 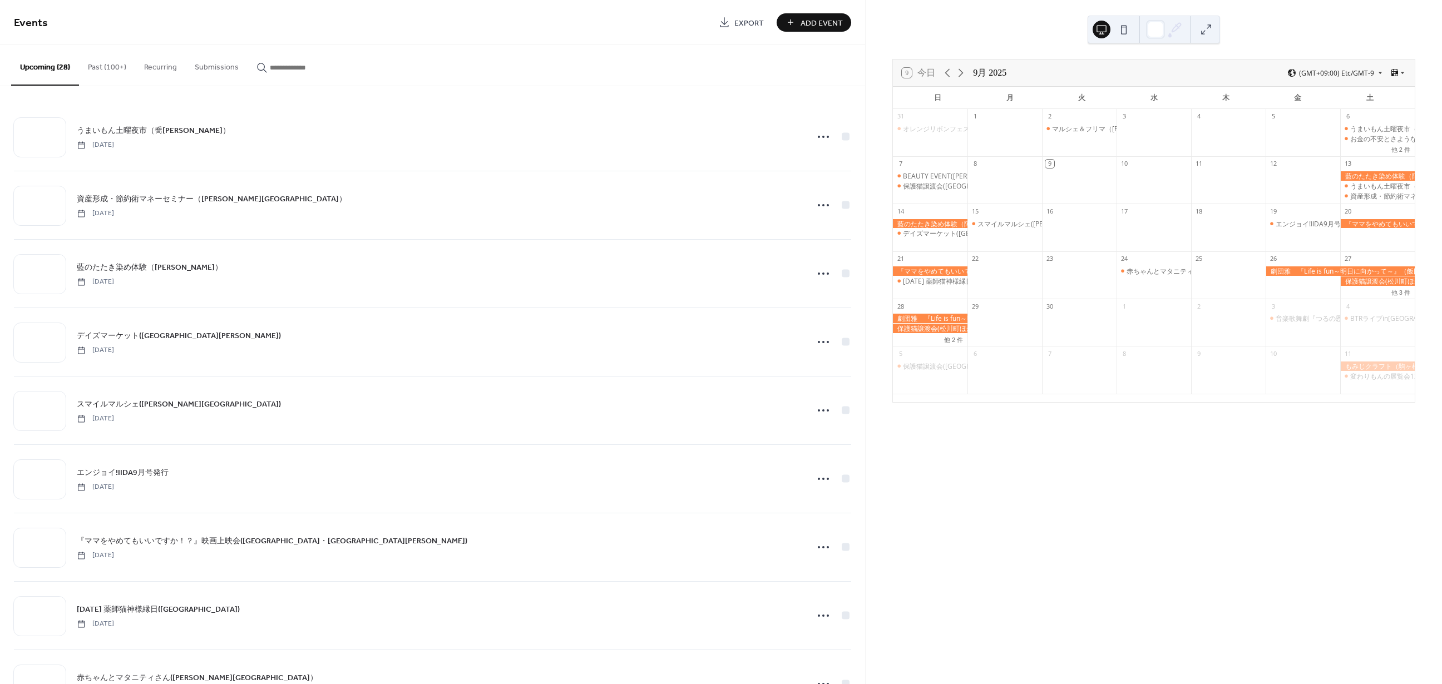 What do you see at coordinates (1049, 306) in the screenshot?
I see `div: 30` at bounding box center [1049, 306].